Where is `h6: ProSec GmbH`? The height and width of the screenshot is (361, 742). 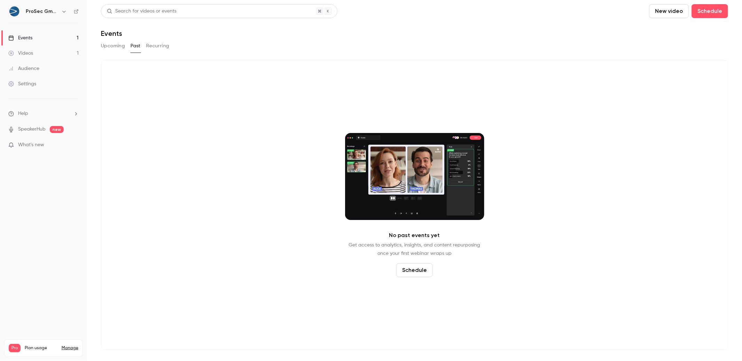
h6: ProSec GmbH is located at coordinates (42, 11).